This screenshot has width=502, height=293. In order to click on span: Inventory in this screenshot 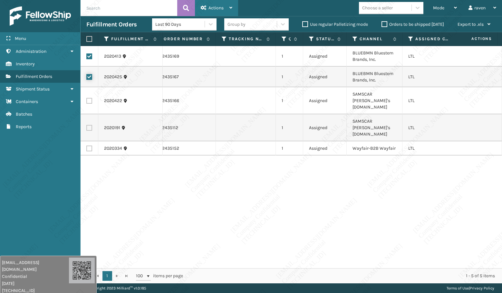, I will do `click(25, 64)`.